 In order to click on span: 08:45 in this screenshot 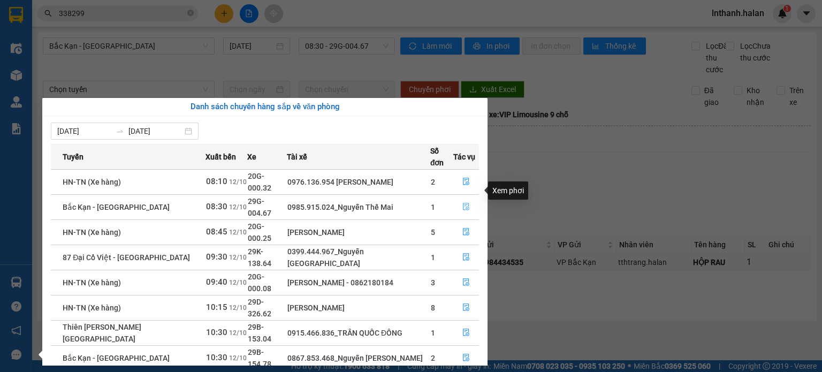, I will do `click(217, 232)`.